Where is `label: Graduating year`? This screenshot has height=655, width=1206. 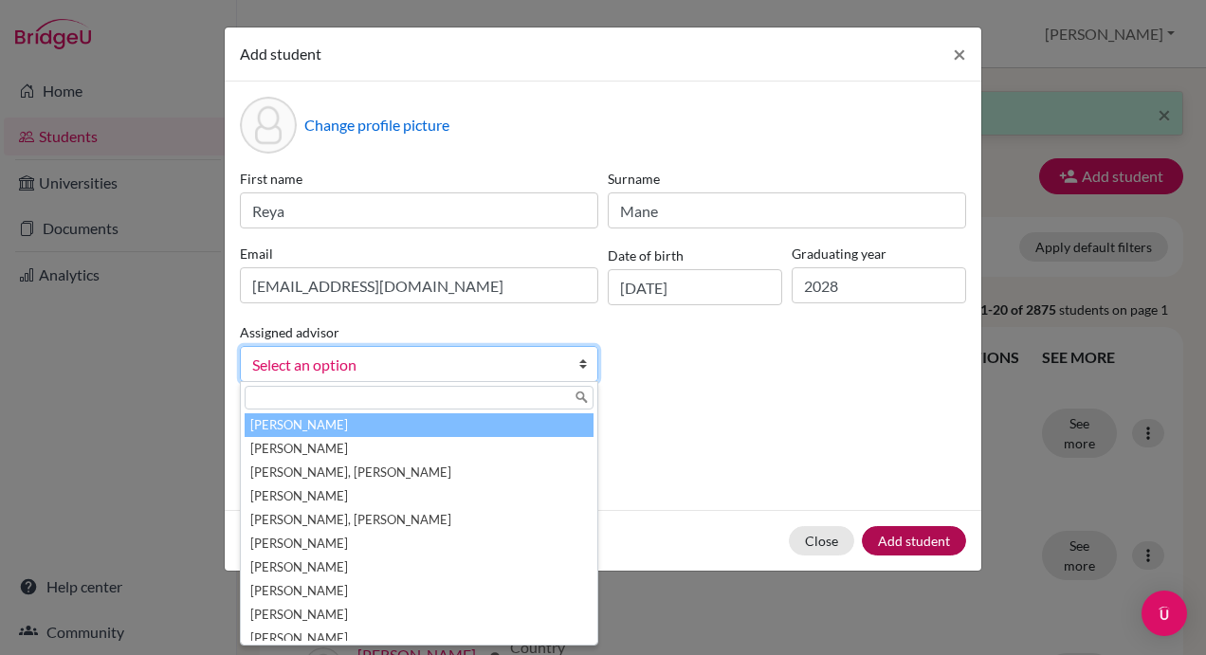 label: Graduating year is located at coordinates (879, 253).